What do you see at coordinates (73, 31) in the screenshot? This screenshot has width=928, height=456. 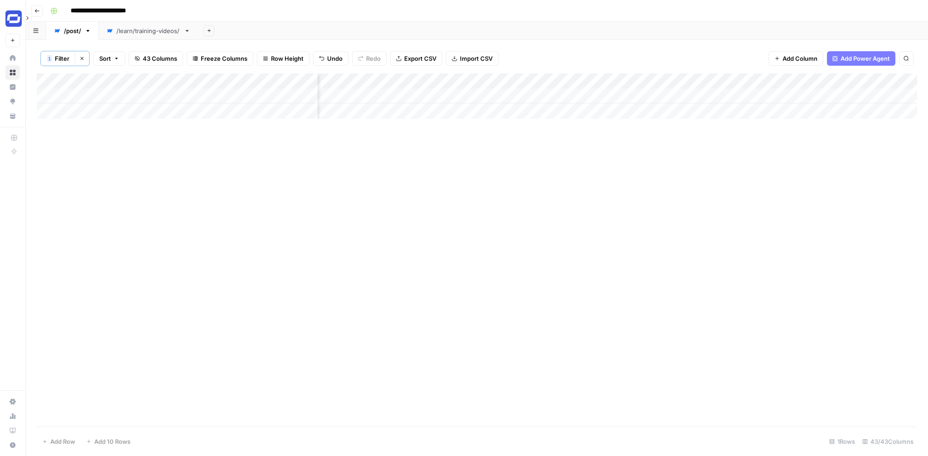 I see `div: /post/` at bounding box center [73, 31].